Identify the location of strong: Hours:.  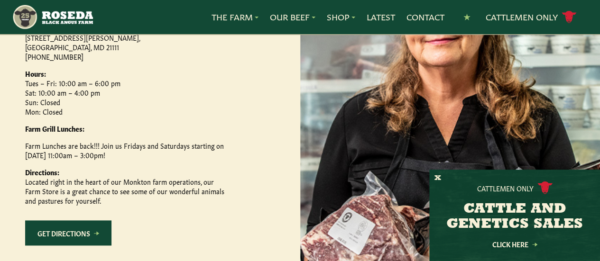
(36, 74).